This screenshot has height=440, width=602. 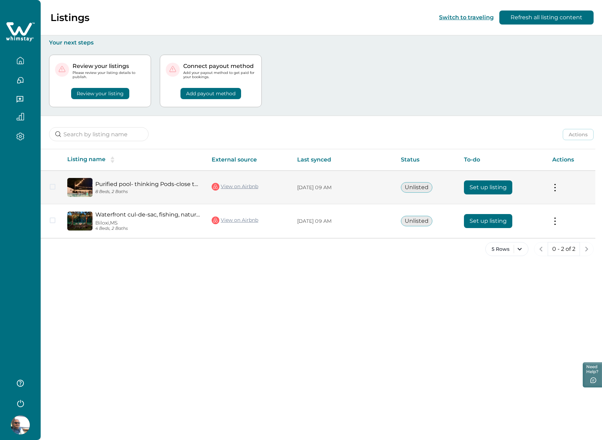 What do you see at coordinates (100, 94) in the screenshot?
I see `button: Review your listing` at bounding box center [100, 94].